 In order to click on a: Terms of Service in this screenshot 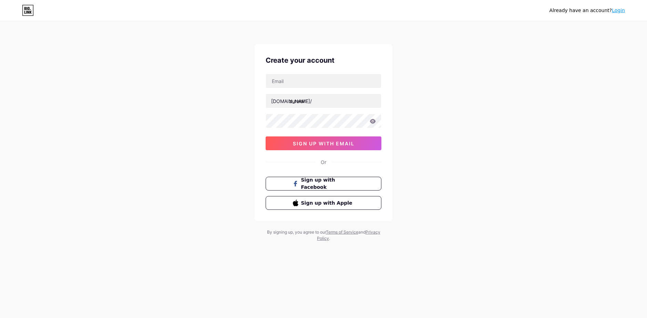, I will do `click(342, 232)`.